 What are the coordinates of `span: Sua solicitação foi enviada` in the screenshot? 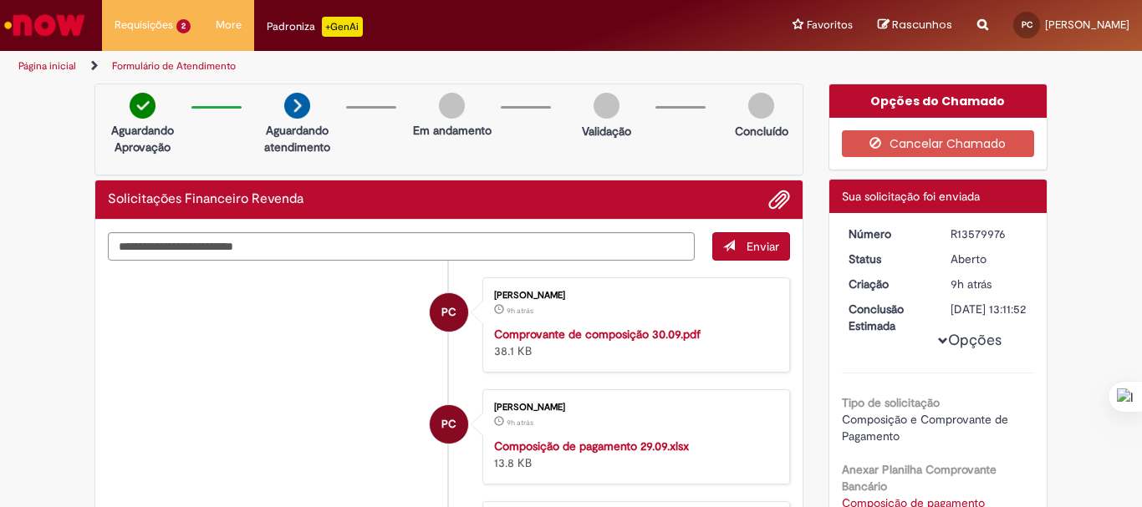 It's located at (910, 196).